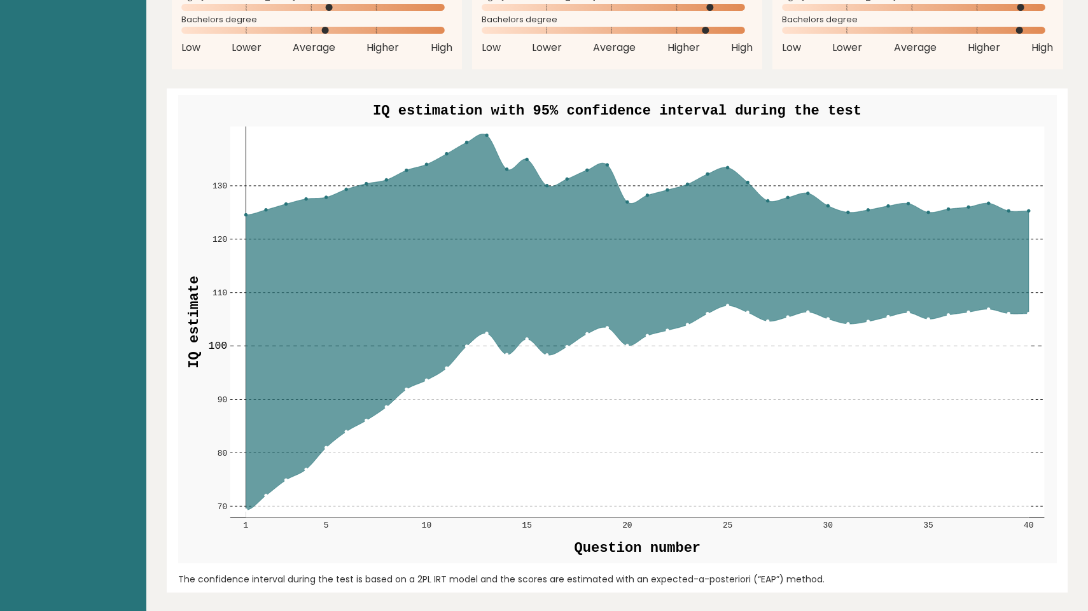 This screenshot has height=611, width=1088. Describe the element at coordinates (617, 579) in the screenshot. I see `div: The confidence interval during the test is based on a 2PL IRT model and the scores are estimated ...` at that location.